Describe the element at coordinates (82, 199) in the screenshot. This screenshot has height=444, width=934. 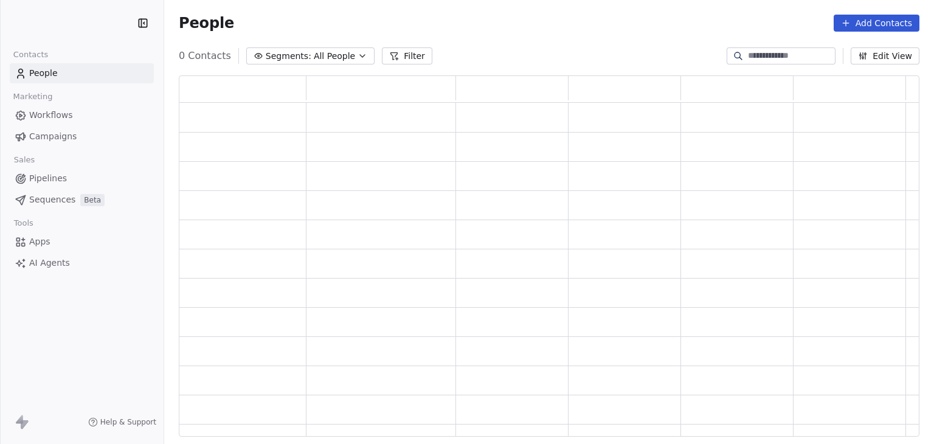
I see `a: SequencesBeta` at that location.